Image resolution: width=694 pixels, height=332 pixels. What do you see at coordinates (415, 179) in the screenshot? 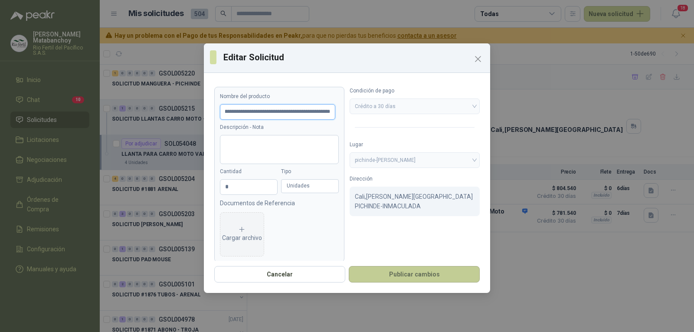
I see `label: Dirección` at bounding box center [415, 179].